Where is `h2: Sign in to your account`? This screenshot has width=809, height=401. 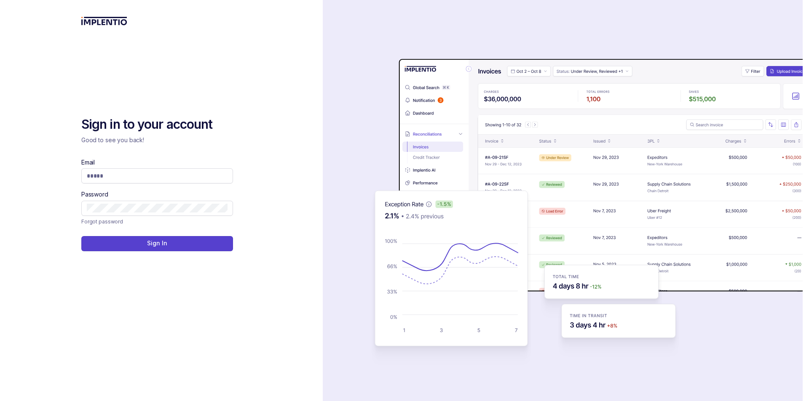
h2: Sign in to your account is located at coordinates (157, 125).